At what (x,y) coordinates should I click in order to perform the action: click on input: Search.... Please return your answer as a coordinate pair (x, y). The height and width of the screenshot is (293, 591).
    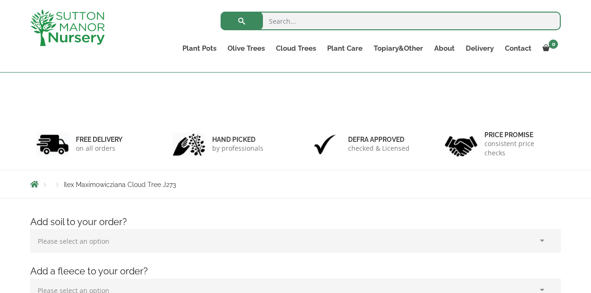
    Looking at the image, I should click on (390, 21).